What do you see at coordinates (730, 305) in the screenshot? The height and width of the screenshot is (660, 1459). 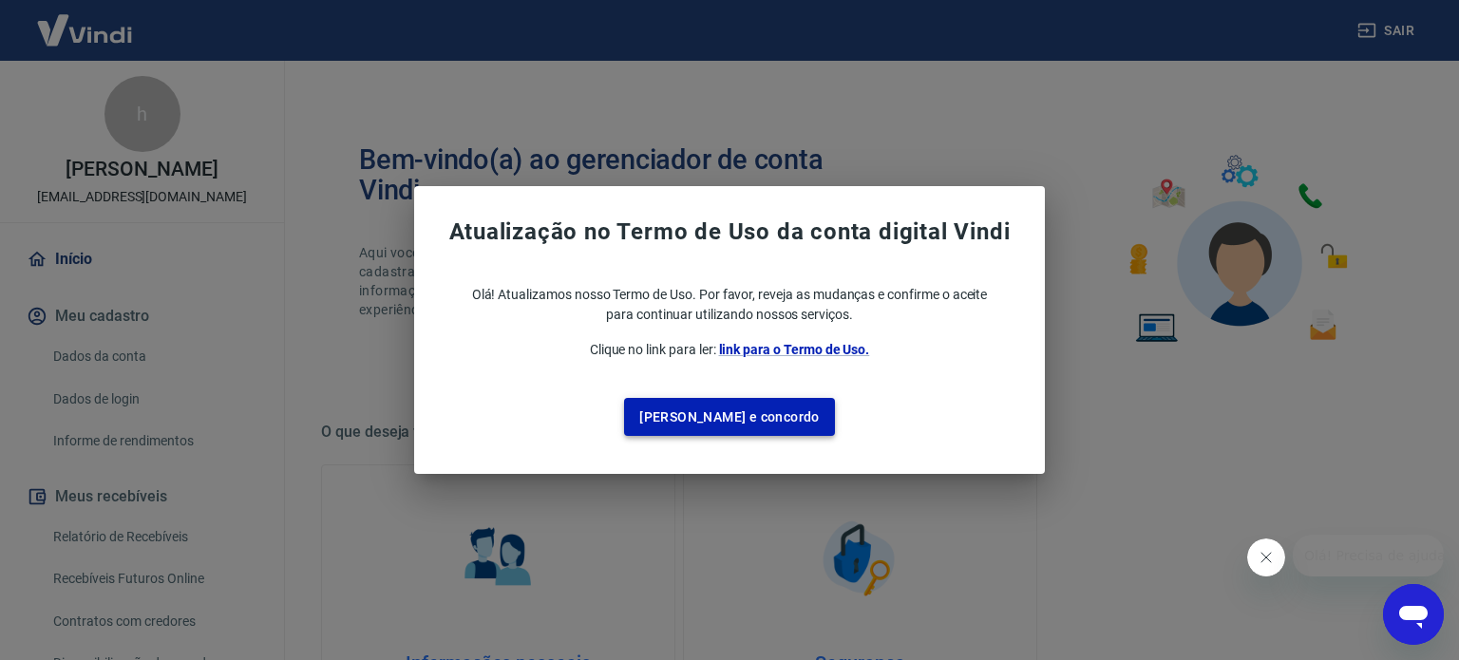 I see `p: Olá! Atualizamos nosso Termo de Uso. Por favor, reveja as mudanças e confirme o aceite para conti...` at bounding box center [730, 305].